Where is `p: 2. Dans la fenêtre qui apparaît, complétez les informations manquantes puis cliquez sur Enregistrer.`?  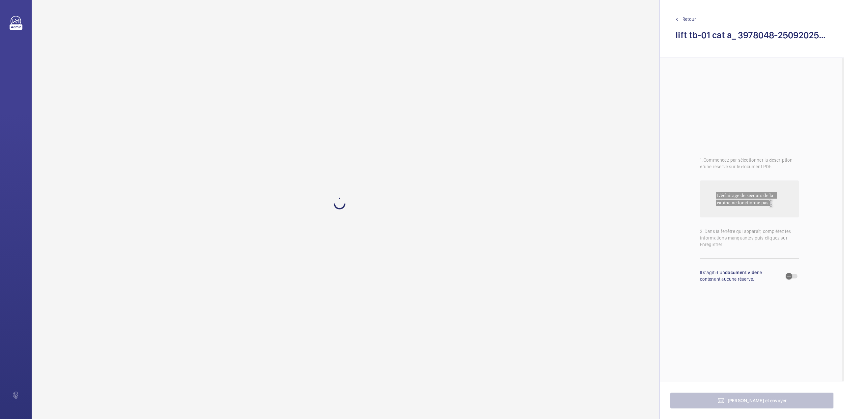 p: 2. Dans la fenêtre qui apparaît, complétez les informations manquantes puis cliquez sur Enregistrer. is located at coordinates (750, 238).